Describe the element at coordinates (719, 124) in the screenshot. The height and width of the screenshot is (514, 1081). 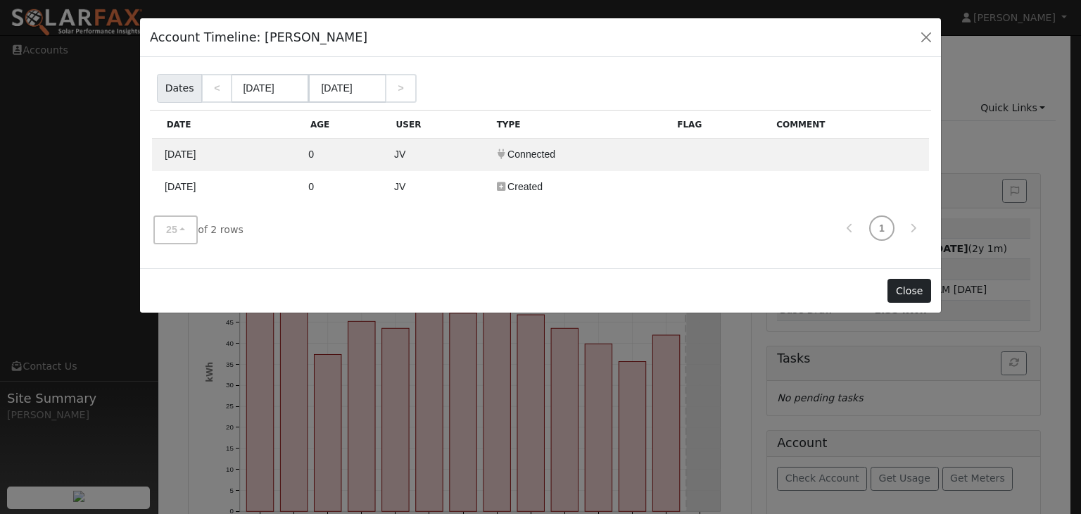
I see `div: Flag` at that location.